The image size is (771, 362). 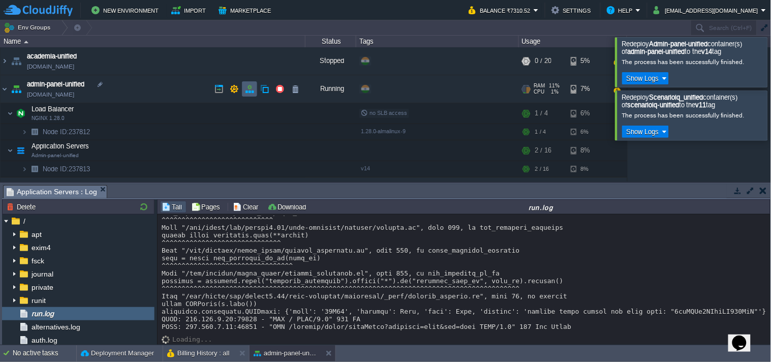 I want to click on span: journal, so click(x=42, y=274).